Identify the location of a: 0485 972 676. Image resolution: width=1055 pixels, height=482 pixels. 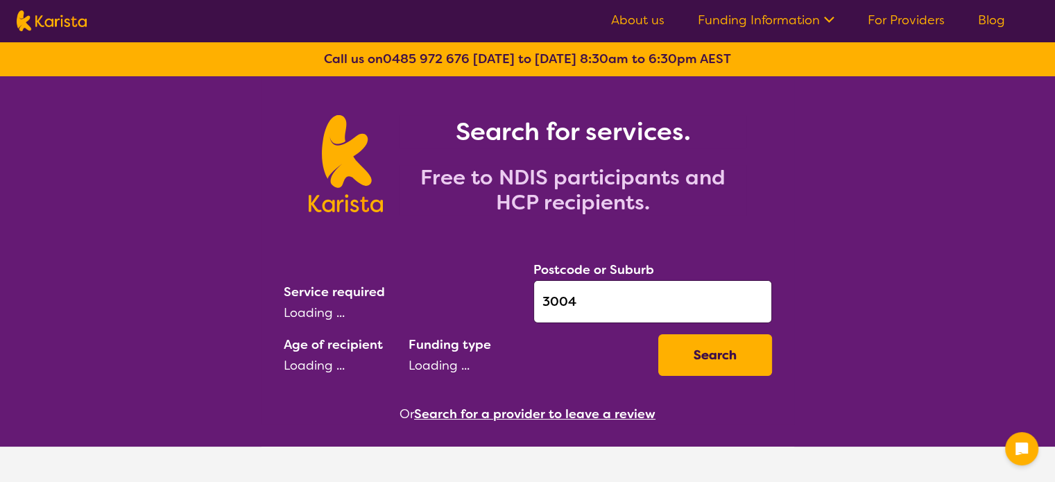
(426, 59).